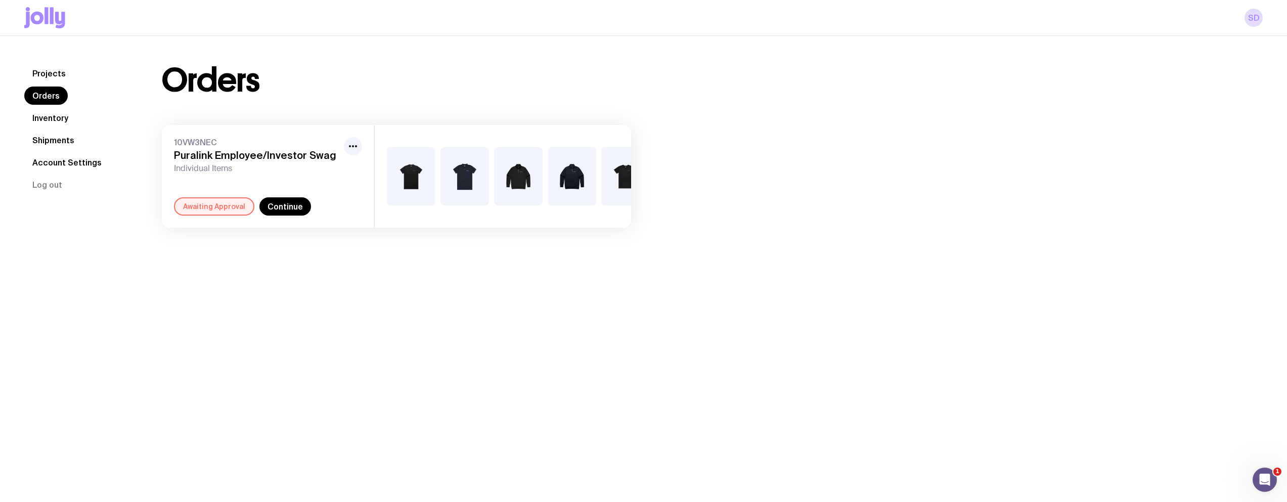 The image size is (1287, 502). Describe the element at coordinates (67, 162) in the screenshot. I see `a: Account Settings` at that location.